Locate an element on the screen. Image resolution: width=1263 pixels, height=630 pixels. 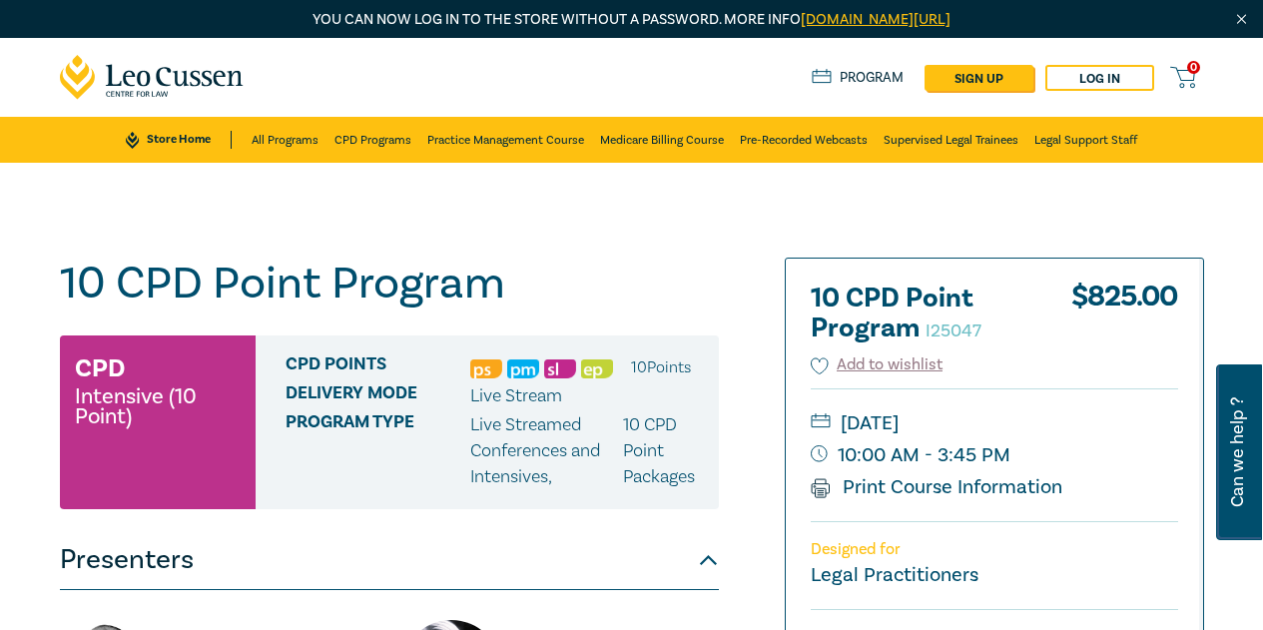
span: Program type is located at coordinates (378, 451).